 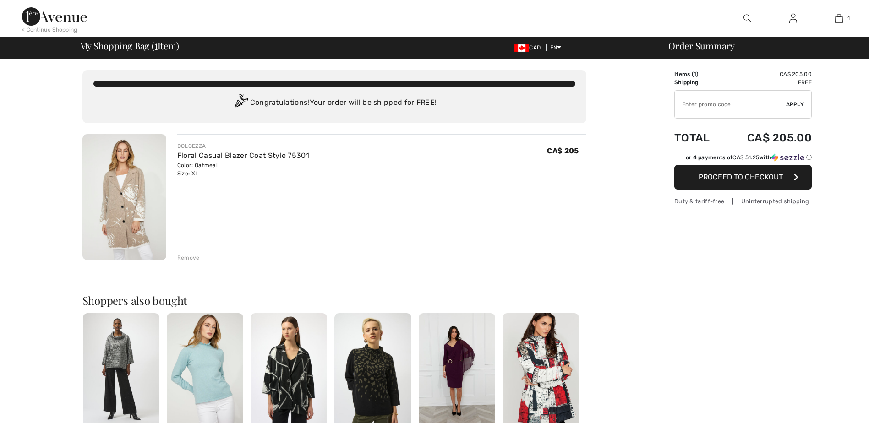 I want to click on span: CA$ 205, so click(x=562, y=151).